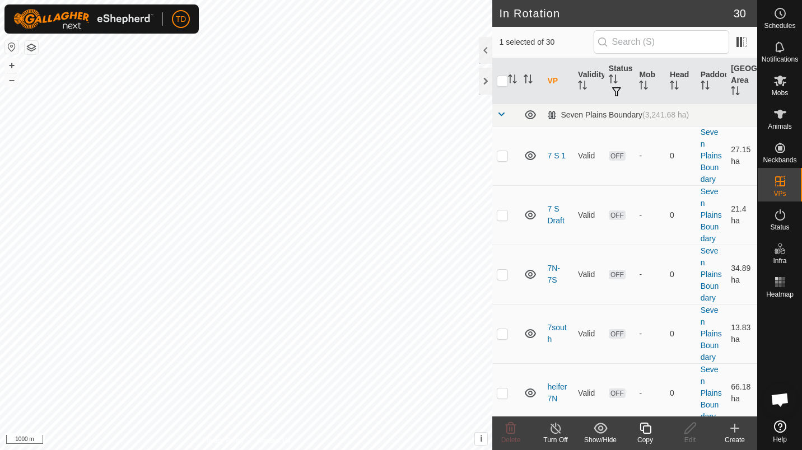 The image size is (802, 450). Describe the element at coordinates (741, 274) in the screenshot. I see `td: 34.89 ha` at that location.